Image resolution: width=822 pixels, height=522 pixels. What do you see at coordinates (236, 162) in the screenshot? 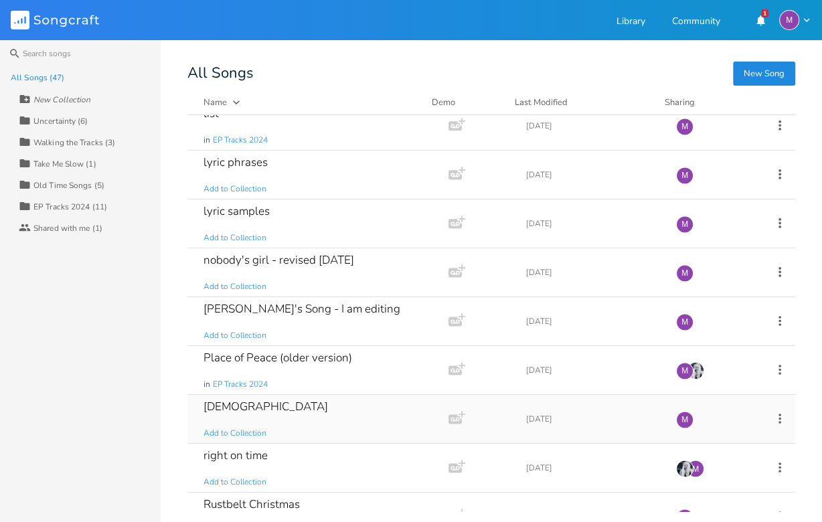
I see `div: lyric phrases` at bounding box center [236, 162].